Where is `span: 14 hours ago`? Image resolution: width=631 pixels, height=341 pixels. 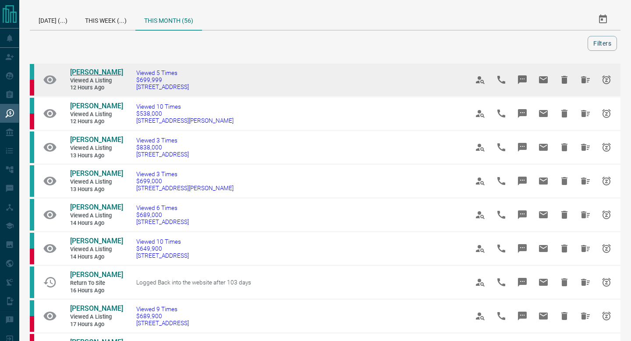 span: 14 hours ago is located at coordinates (96, 257).